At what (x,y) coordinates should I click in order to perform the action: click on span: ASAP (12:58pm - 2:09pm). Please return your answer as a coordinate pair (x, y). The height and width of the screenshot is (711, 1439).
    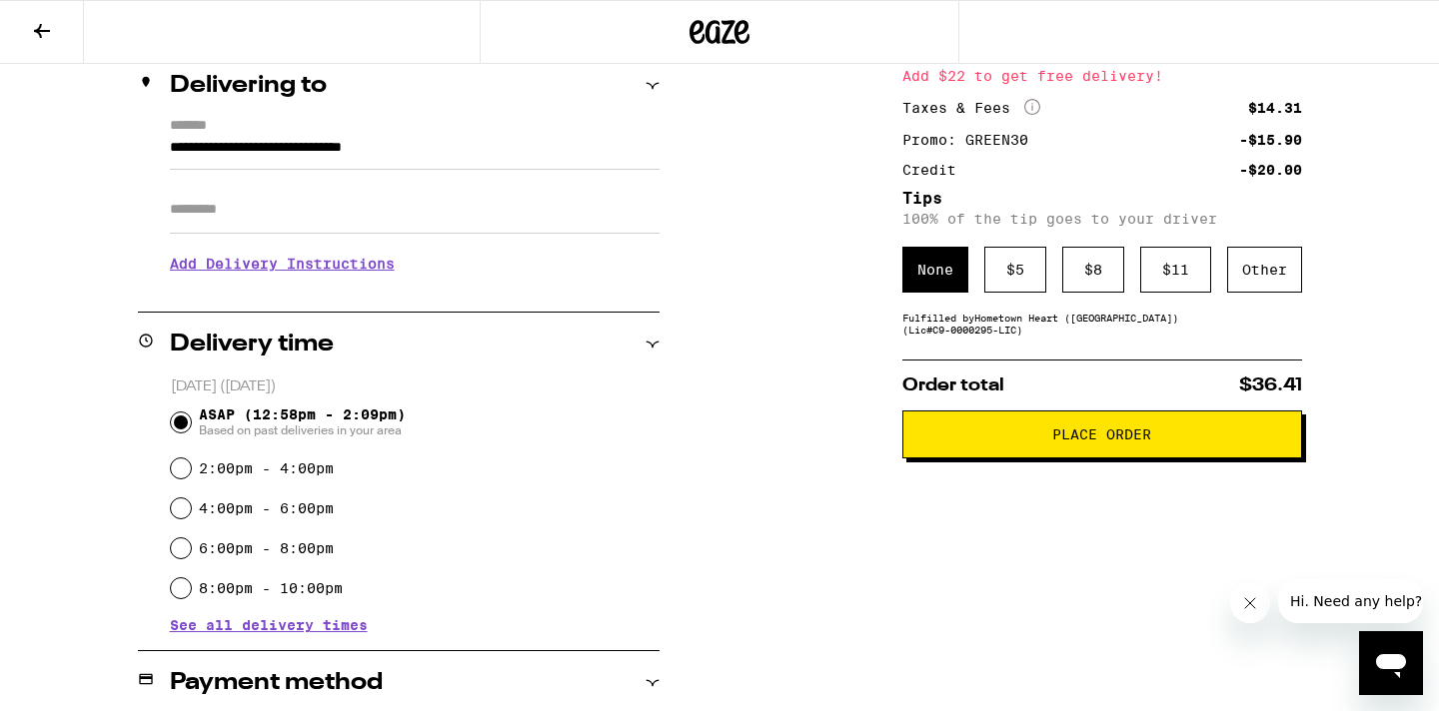
    Looking at the image, I should click on (302, 423).